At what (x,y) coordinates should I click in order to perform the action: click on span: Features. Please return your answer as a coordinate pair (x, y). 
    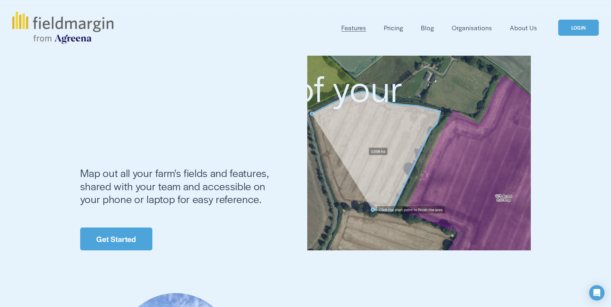
    Looking at the image, I should click on (353, 28).